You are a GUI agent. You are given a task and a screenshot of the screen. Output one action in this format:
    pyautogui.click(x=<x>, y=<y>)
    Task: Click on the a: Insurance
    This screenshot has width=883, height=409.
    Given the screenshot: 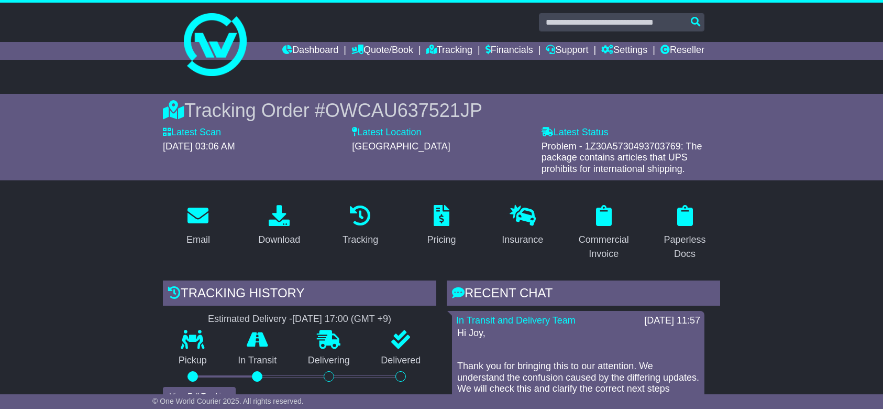 What is the action you would take?
    pyautogui.click(x=522, y=226)
    